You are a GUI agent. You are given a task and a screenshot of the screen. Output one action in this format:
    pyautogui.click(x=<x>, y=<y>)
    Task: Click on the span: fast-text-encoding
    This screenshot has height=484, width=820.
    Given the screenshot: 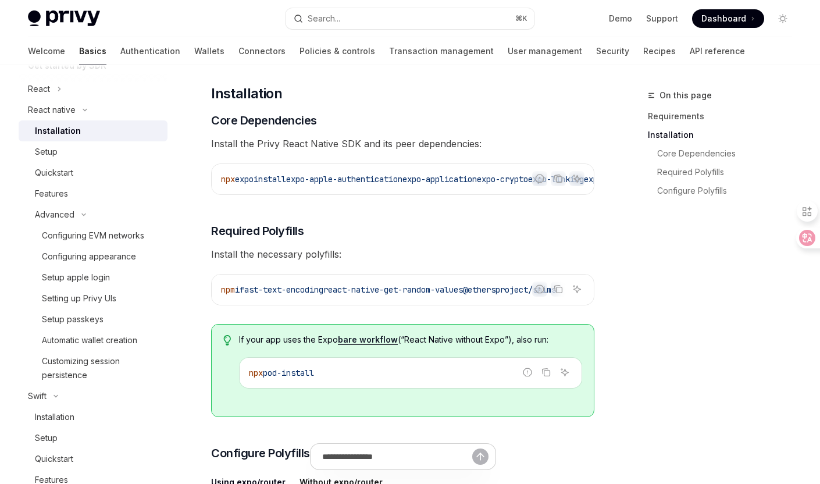 What is the action you would take?
    pyautogui.click(x=282, y=290)
    